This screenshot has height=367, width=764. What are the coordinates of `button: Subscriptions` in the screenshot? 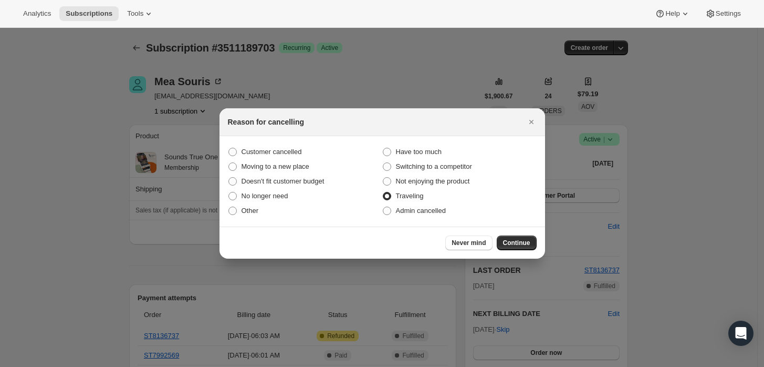 It's located at (89, 14).